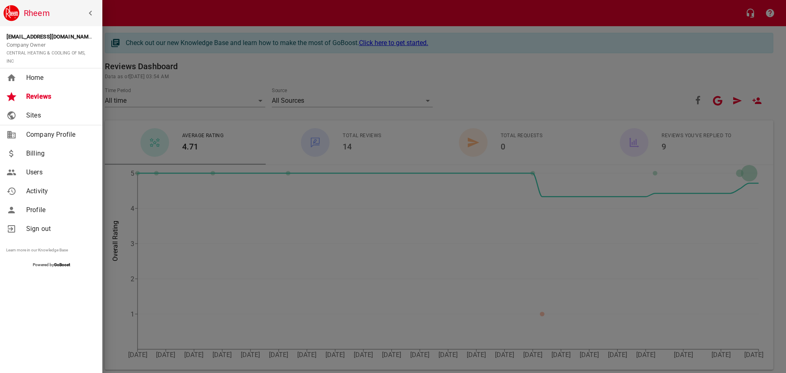  I want to click on span: Company Owner, so click(46, 53).